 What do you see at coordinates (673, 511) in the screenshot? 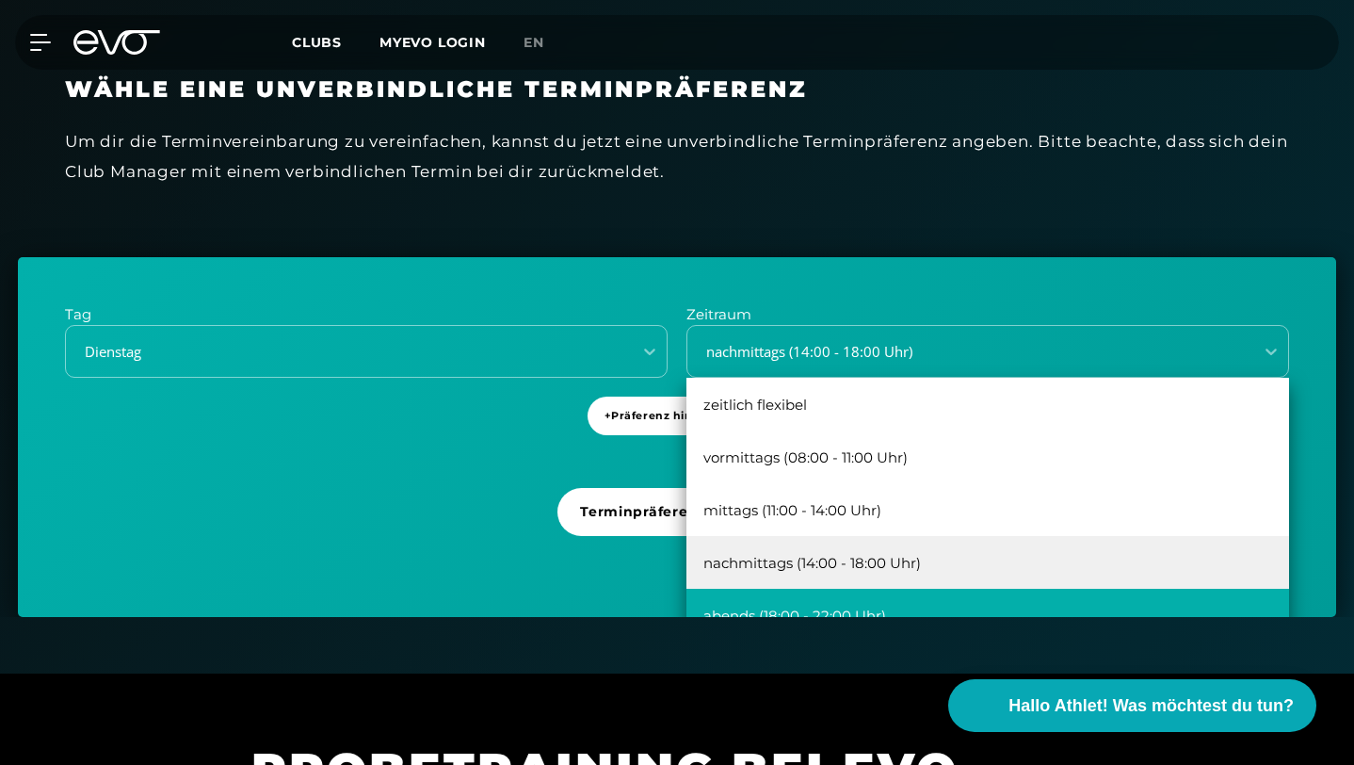
I see `span: Terminpräferenz senden` at bounding box center [673, 511].